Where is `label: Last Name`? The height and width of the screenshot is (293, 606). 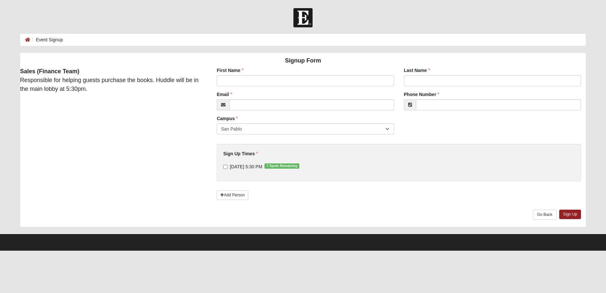 label: Last Name is located at coordinates (417, 70).